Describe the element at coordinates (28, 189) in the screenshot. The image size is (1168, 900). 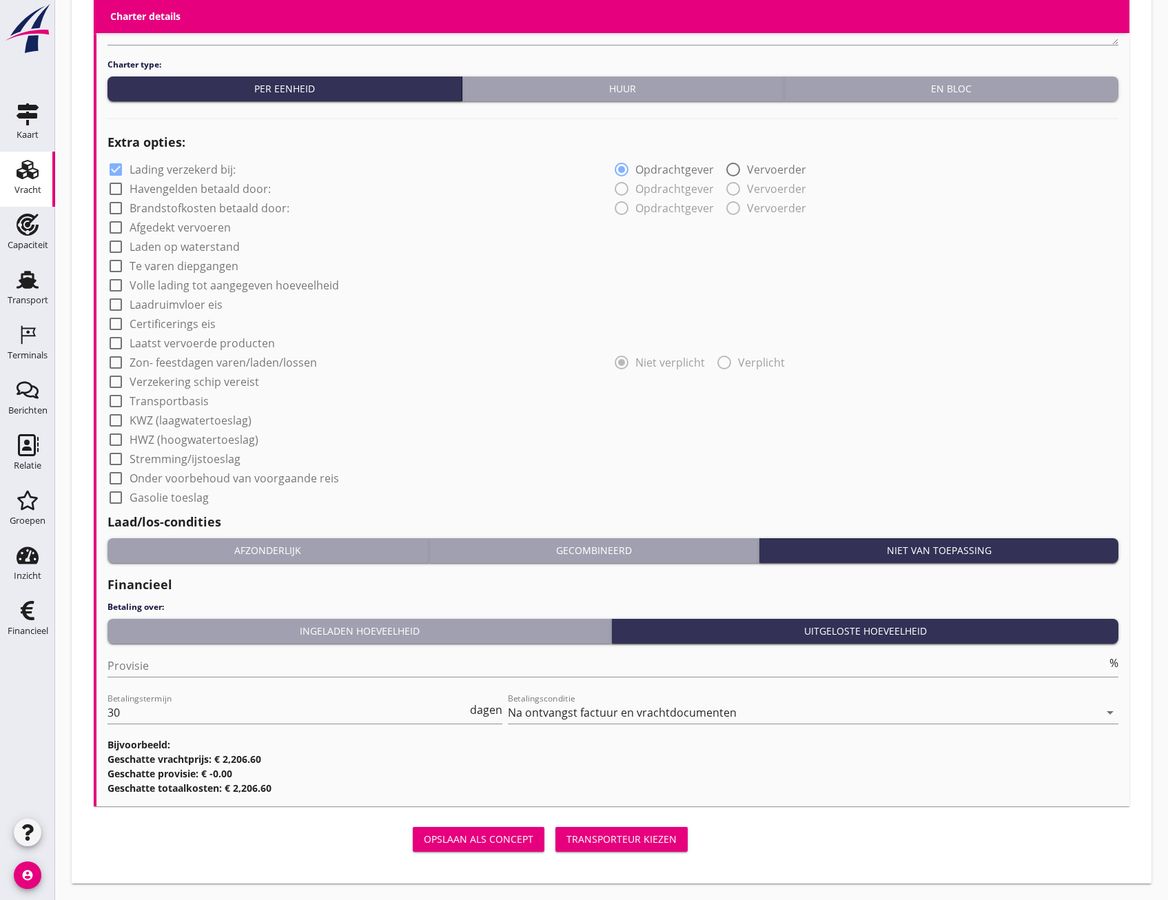
I see `div: Vracht` at that location.